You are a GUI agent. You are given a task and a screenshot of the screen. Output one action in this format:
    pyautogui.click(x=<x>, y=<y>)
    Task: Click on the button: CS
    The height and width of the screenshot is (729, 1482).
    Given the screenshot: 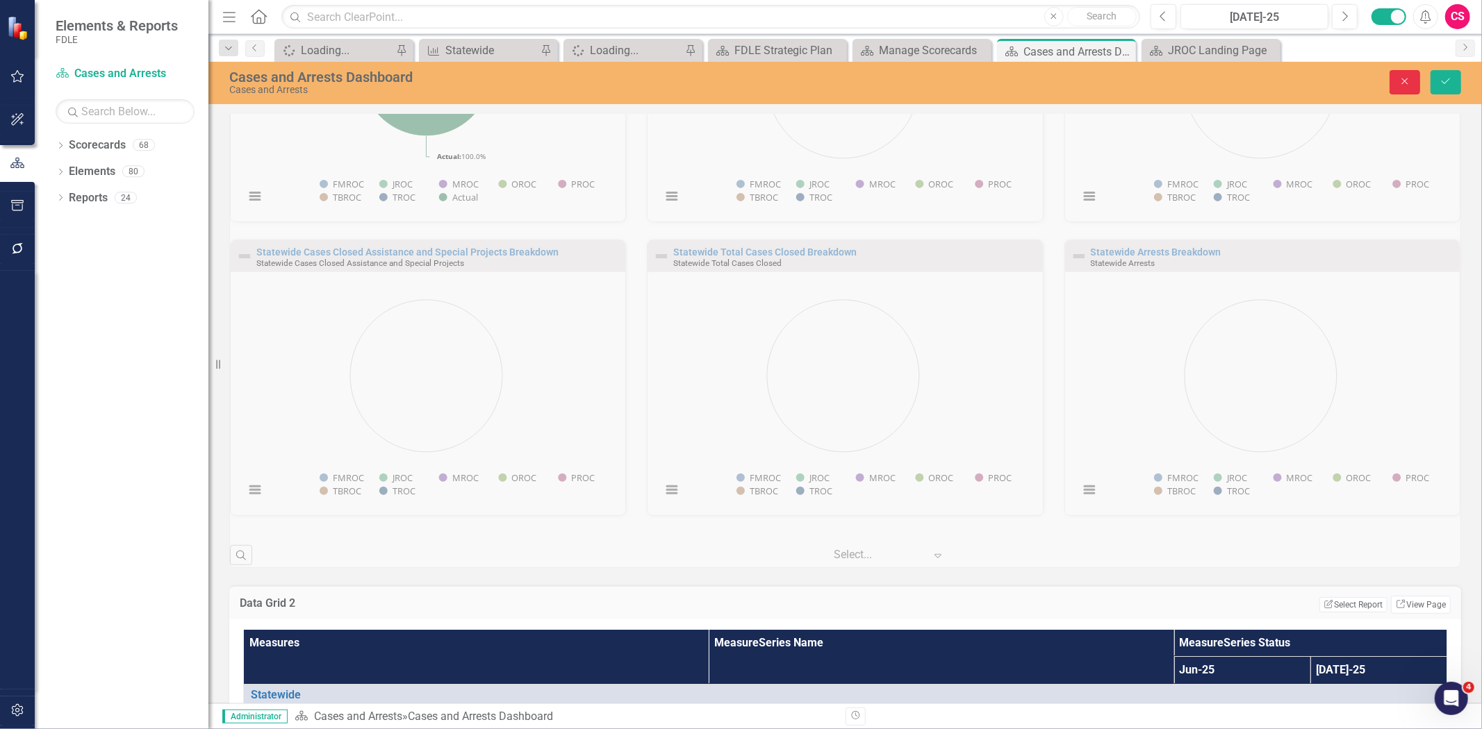 What is the action you would take?
    pyautogui.click(x=1457, y=17)
    